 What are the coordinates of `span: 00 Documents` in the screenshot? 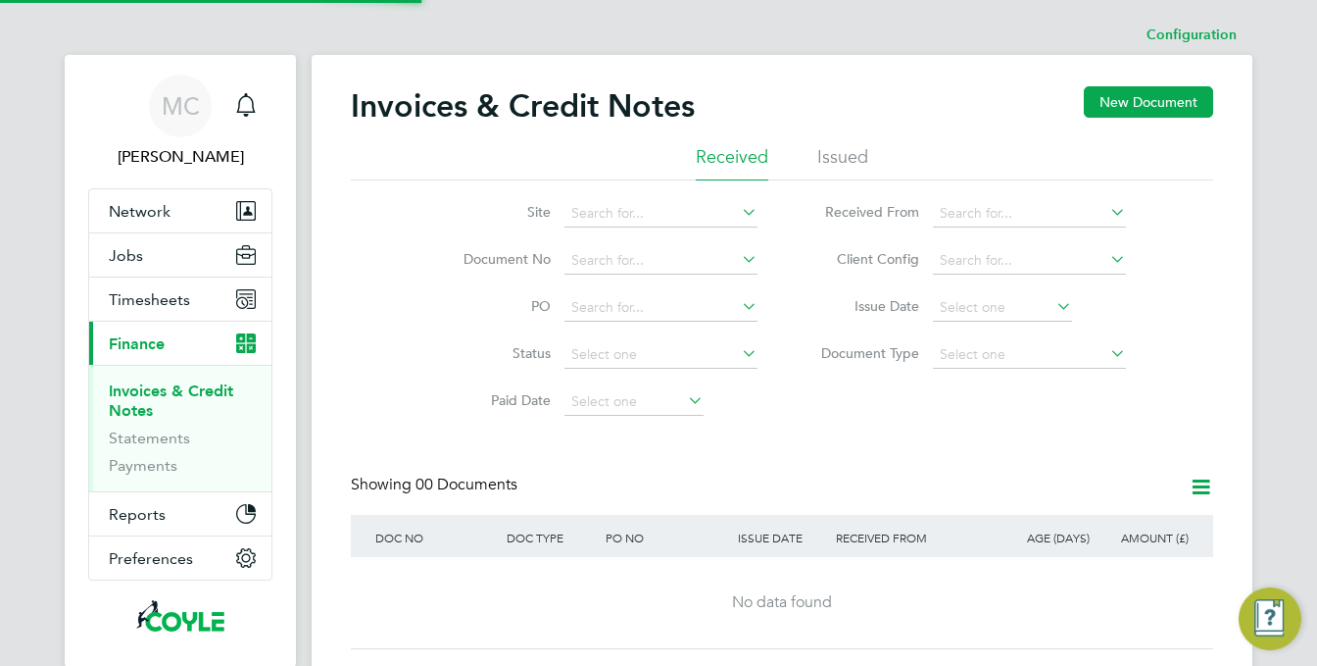 It's located at (467, 484).